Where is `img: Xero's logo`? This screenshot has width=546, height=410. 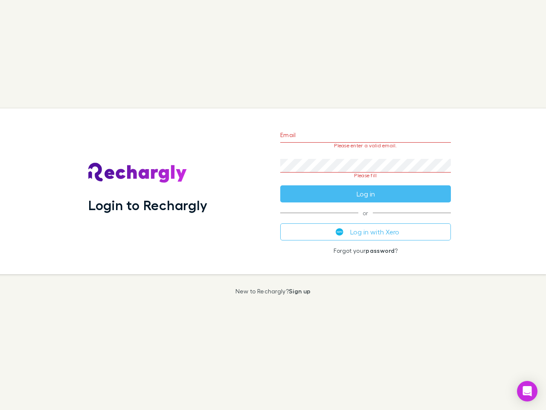
img: Xero's logo is located at coordinates (340, 232).